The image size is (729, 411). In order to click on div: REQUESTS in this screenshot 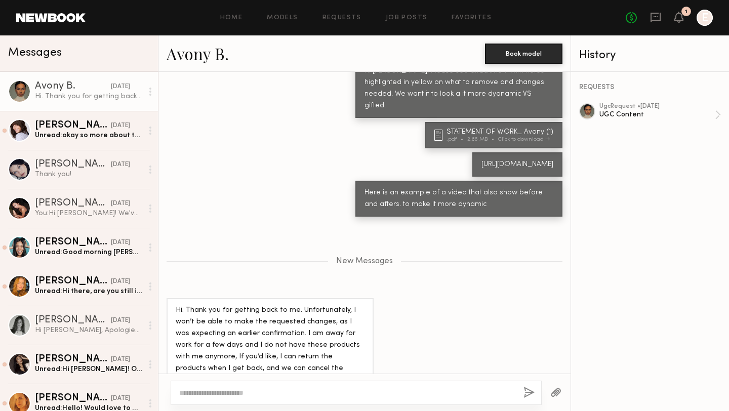, I will do `click(650, 88)`.